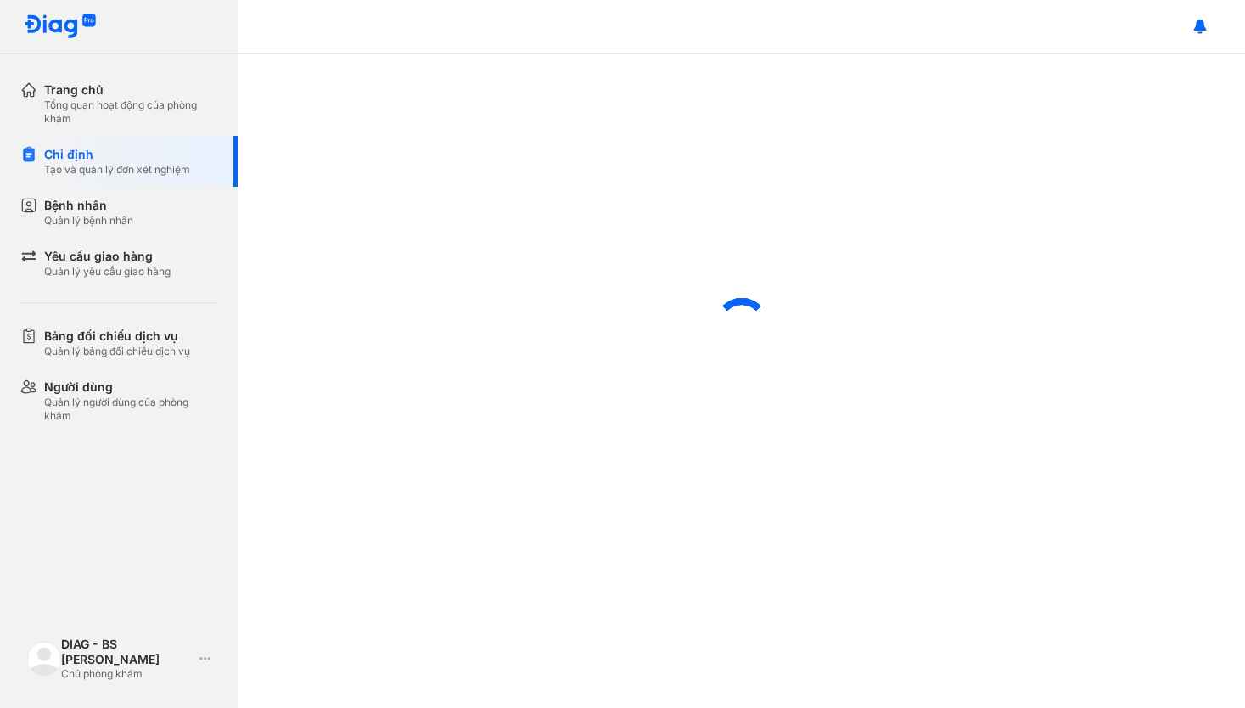 The height and width of the screenshot is (708, 1245). I want to click on div: Quản lý người dùng của phòng khám, so click(131, 409).